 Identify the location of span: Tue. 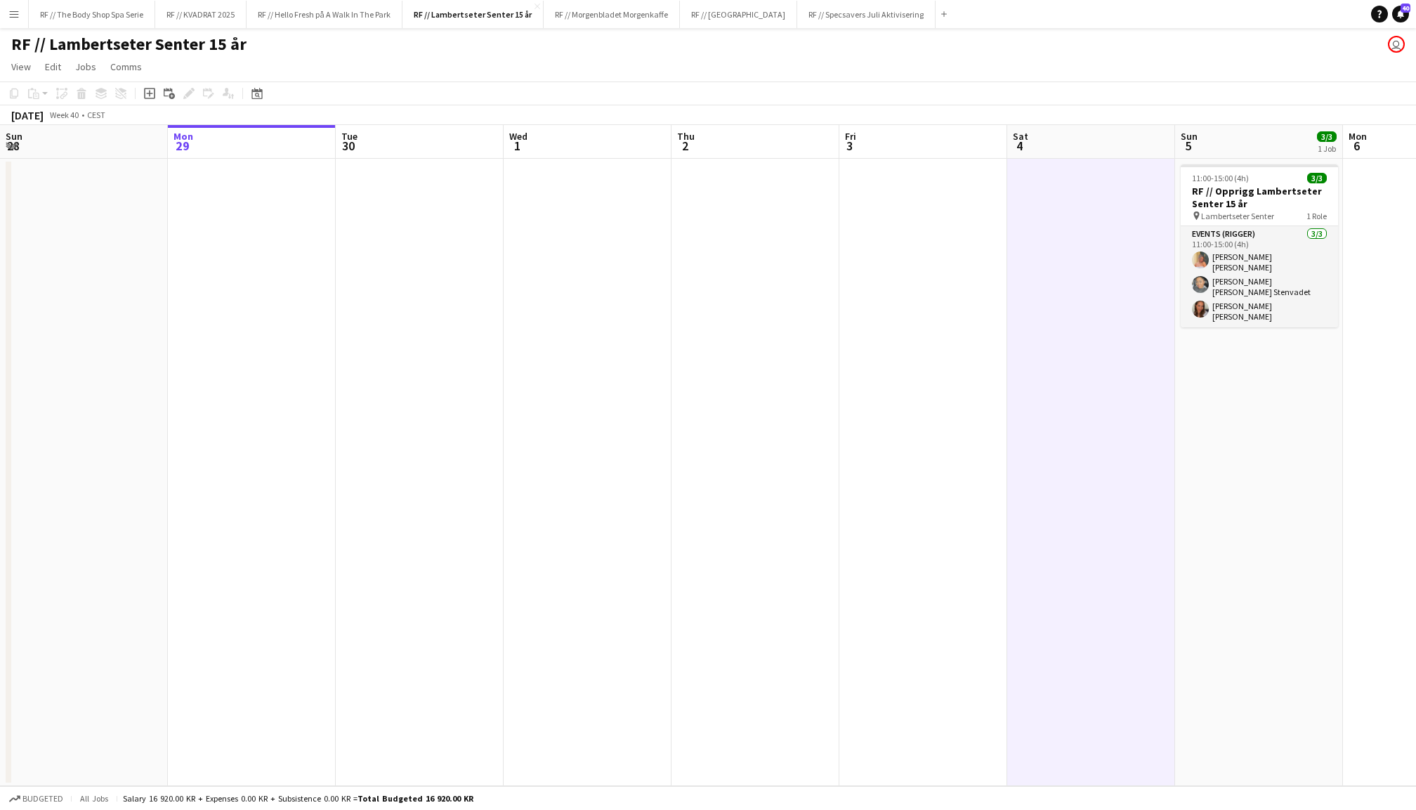
(349, 136).